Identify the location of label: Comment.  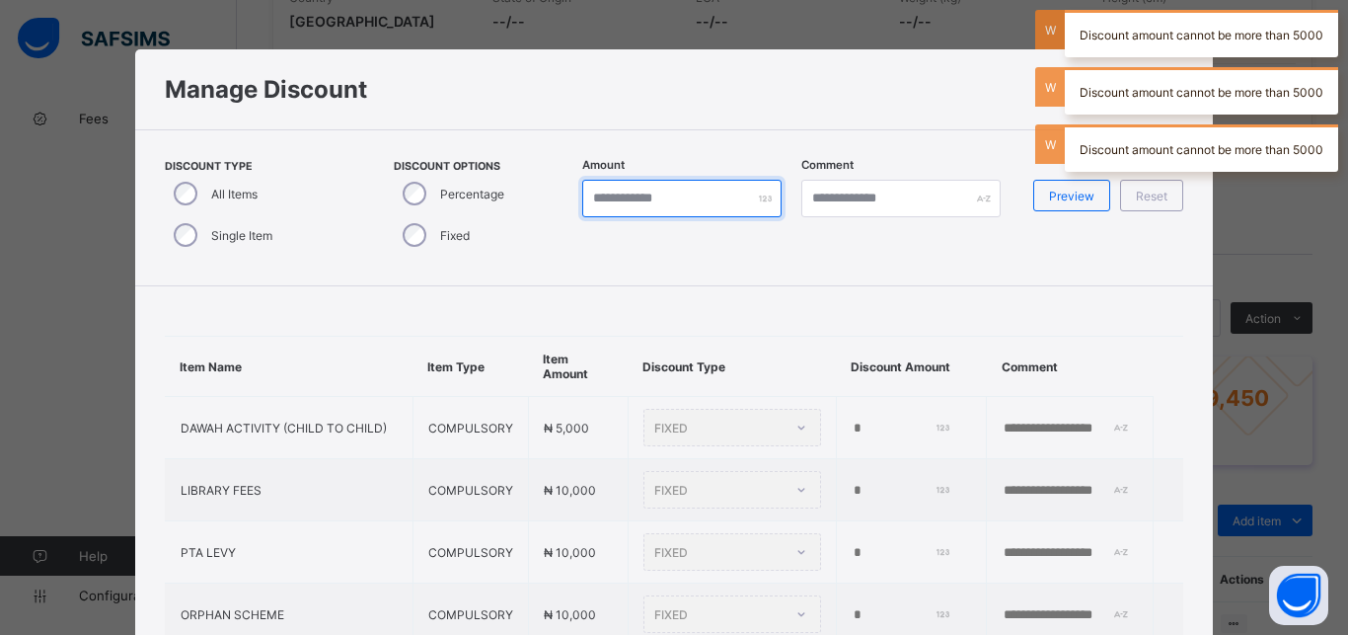
(827, 165).